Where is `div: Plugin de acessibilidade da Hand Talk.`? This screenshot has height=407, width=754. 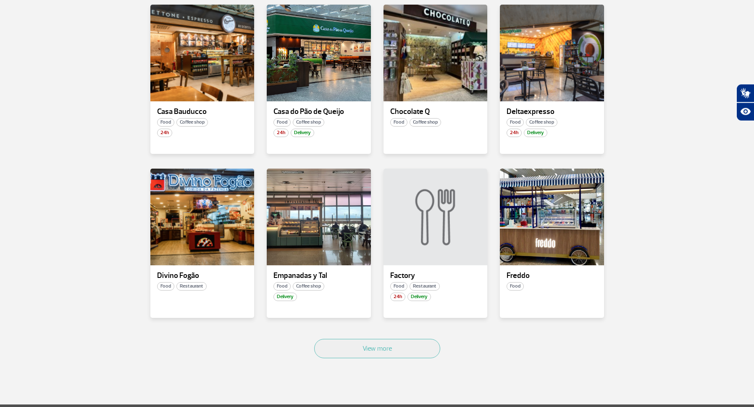
div: Plugin de acessibilidade da Hand Talk. is located at coordinates (745, 103).